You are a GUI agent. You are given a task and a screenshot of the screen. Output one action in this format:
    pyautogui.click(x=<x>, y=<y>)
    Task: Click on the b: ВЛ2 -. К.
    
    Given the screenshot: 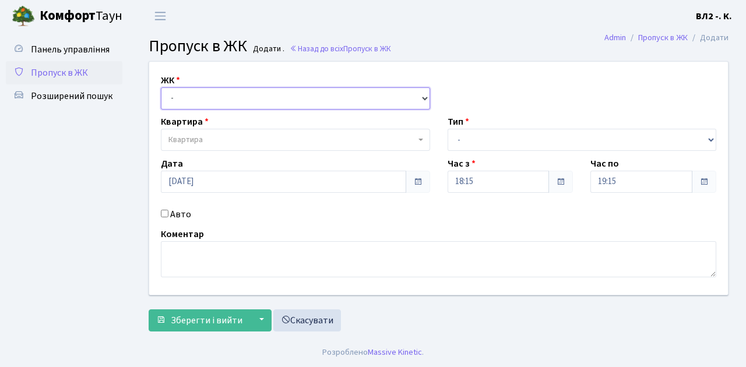 What is the action you would take?
    pyautogui.click(x=714, y=16)
    